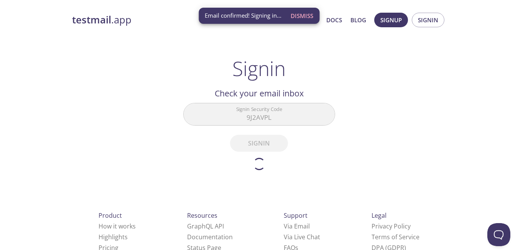 The width and height of the screenshot is (518, 250). I want to click on span: Signup, so click(391, 20).